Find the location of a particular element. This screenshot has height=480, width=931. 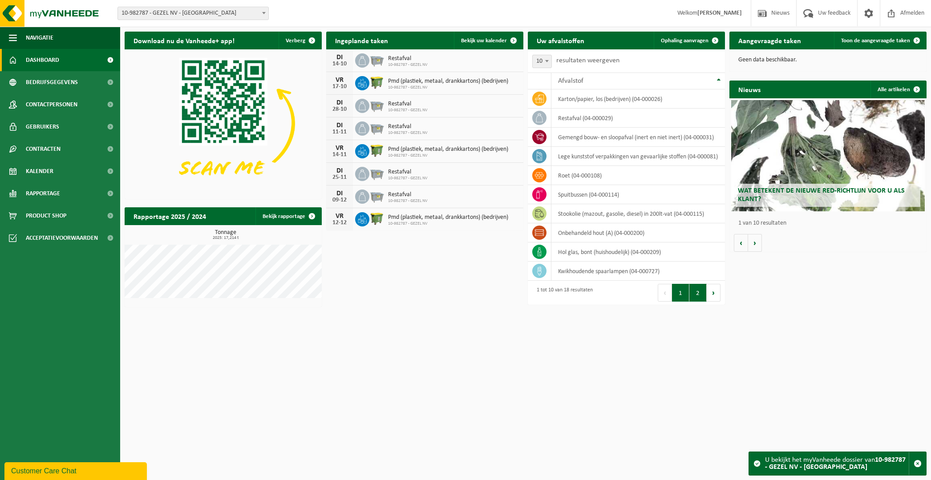

img: Download de VHEPlus App is located at coordinates (223, 123).